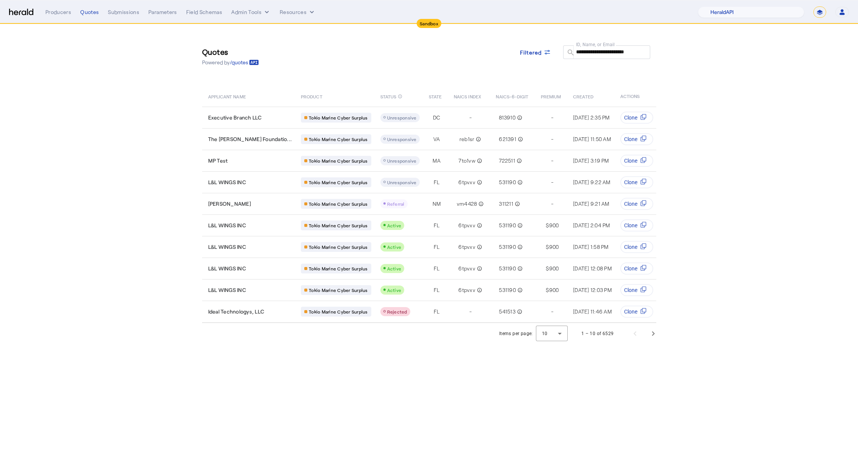  What do you see at coordinates (388, 96) in the screenshot?
I see `span: STATUS` at bounding box center [388, 96].